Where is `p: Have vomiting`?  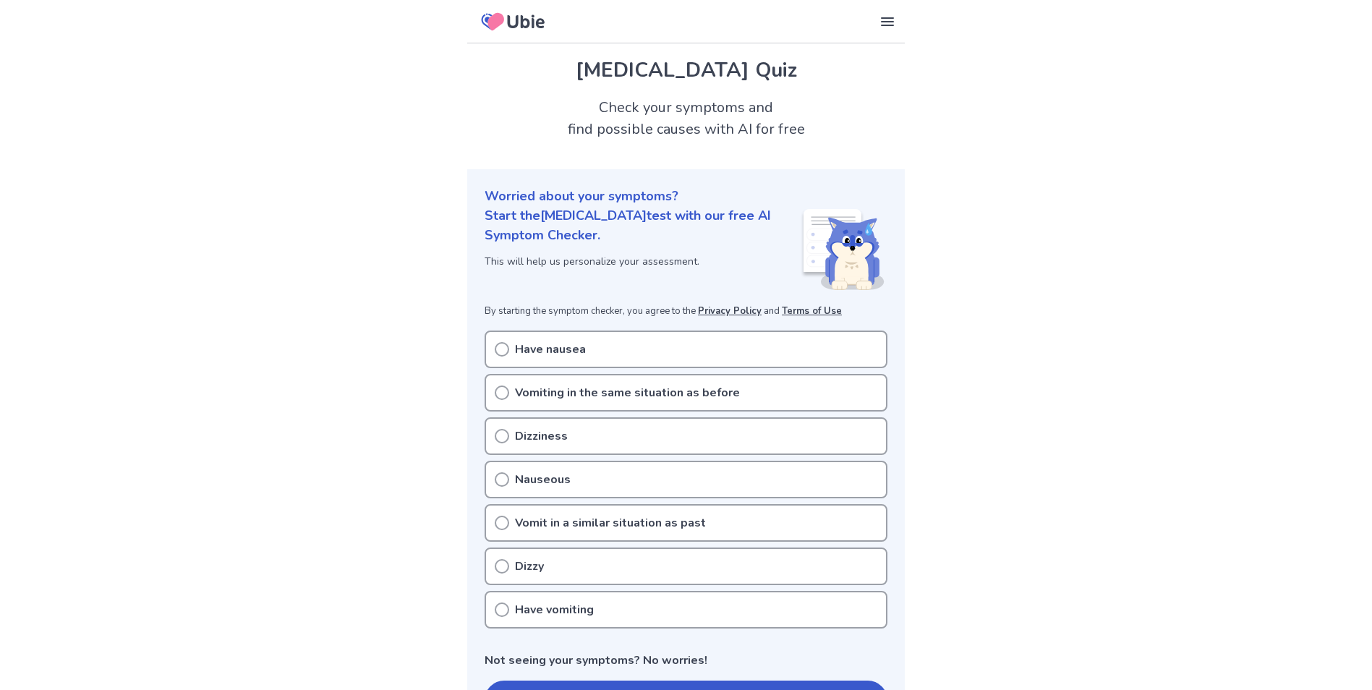 p: Have vomiting is located at coordinates (554, 610).